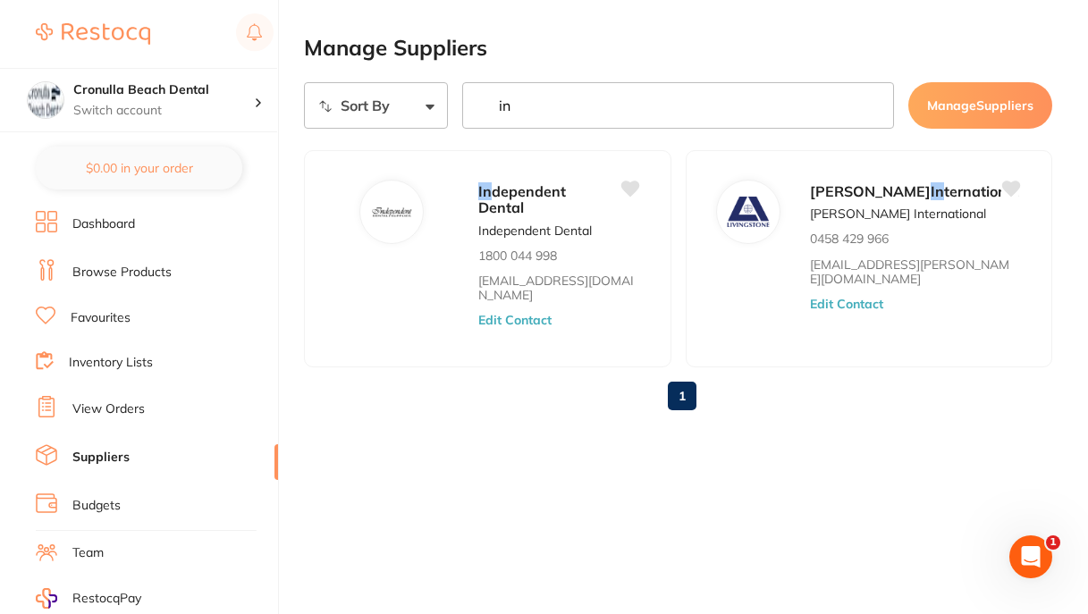 The width and height of the screenshot is (1088, 614). I want to click on button: ManageSuppliers, so click(980, 105).